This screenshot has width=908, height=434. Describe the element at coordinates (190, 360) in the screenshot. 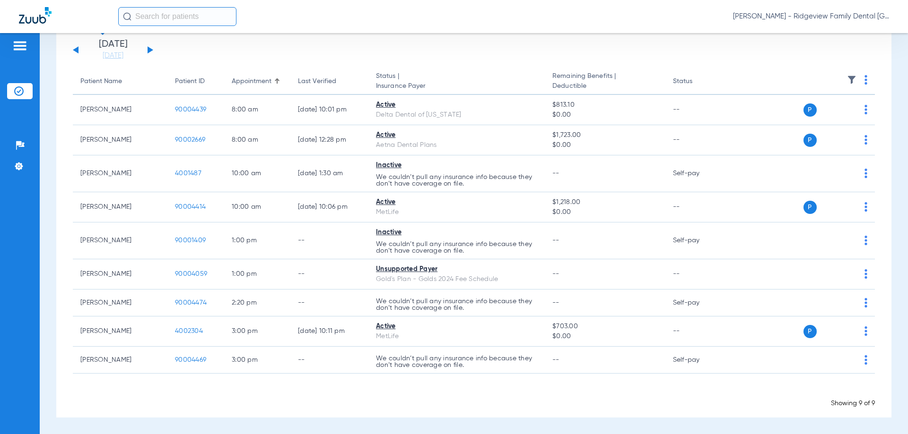

I see `span: 90004469` at that location.